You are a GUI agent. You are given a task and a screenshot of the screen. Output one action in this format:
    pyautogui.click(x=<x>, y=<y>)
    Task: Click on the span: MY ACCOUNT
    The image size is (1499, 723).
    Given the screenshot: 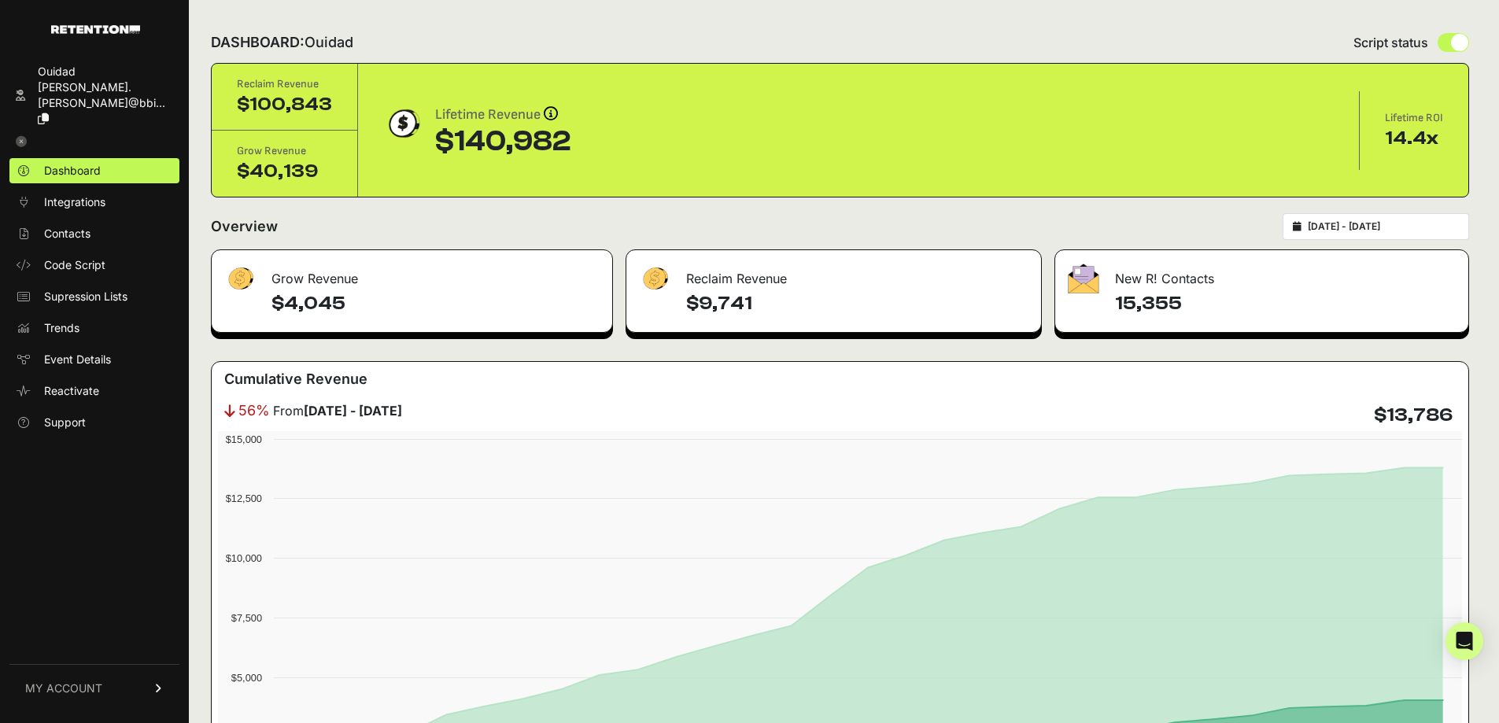 What is the action you would take?
    pyautogui.click(x=64, y=689)
    